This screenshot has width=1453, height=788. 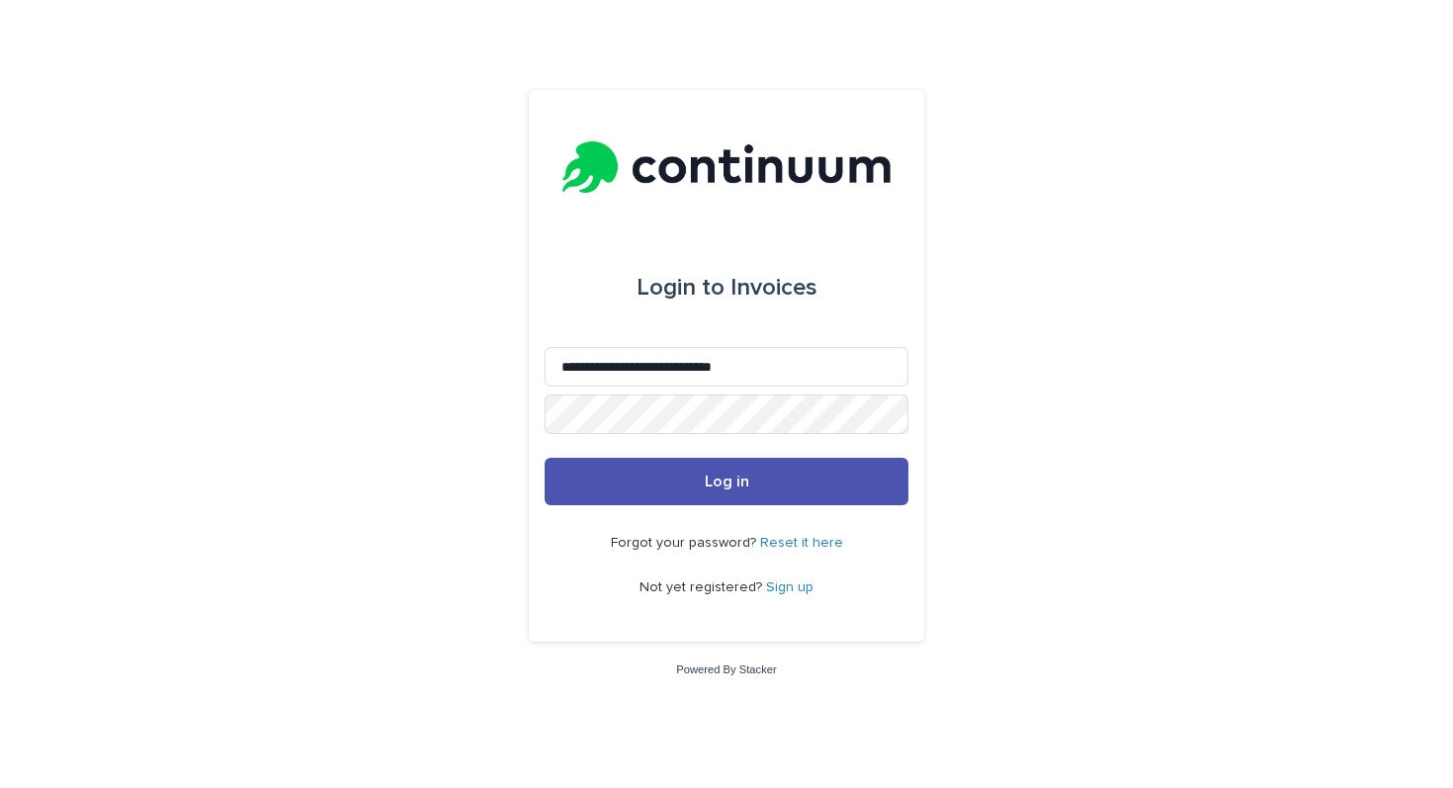 What do you see at coordinates (727, 288) in the screenshot?
I see `div: Invoices` at bounding box center [727, 288].